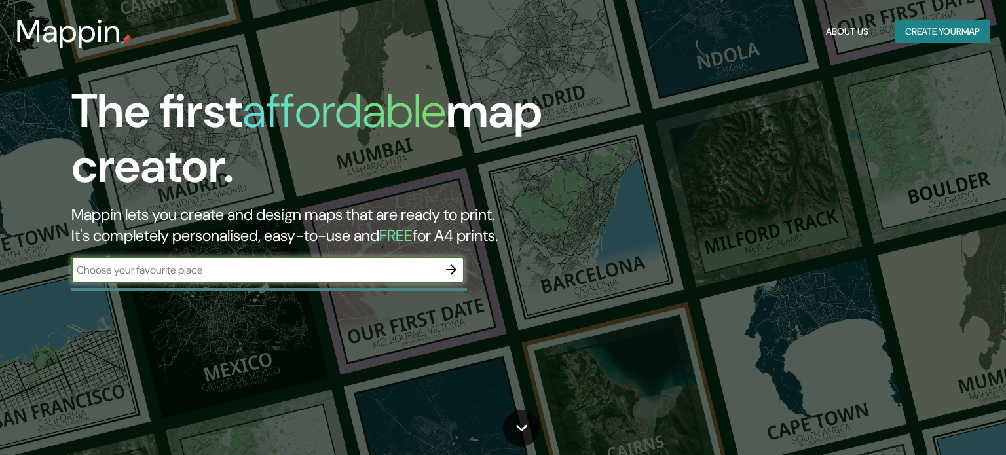 The width and height of the screenshot is (1006, 455). I want to click on h1: The first map creator., so click(323, 144).